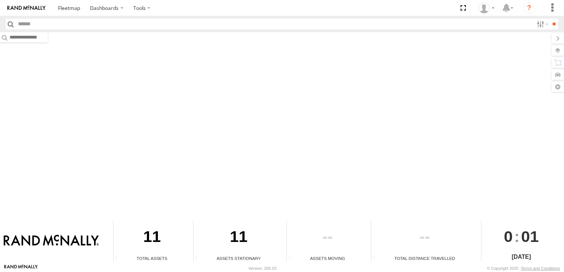  What do you see at coordinates (541, 24) in the screenshot?
I see `label: Search Filter Options` at bounding box center [541, 24].